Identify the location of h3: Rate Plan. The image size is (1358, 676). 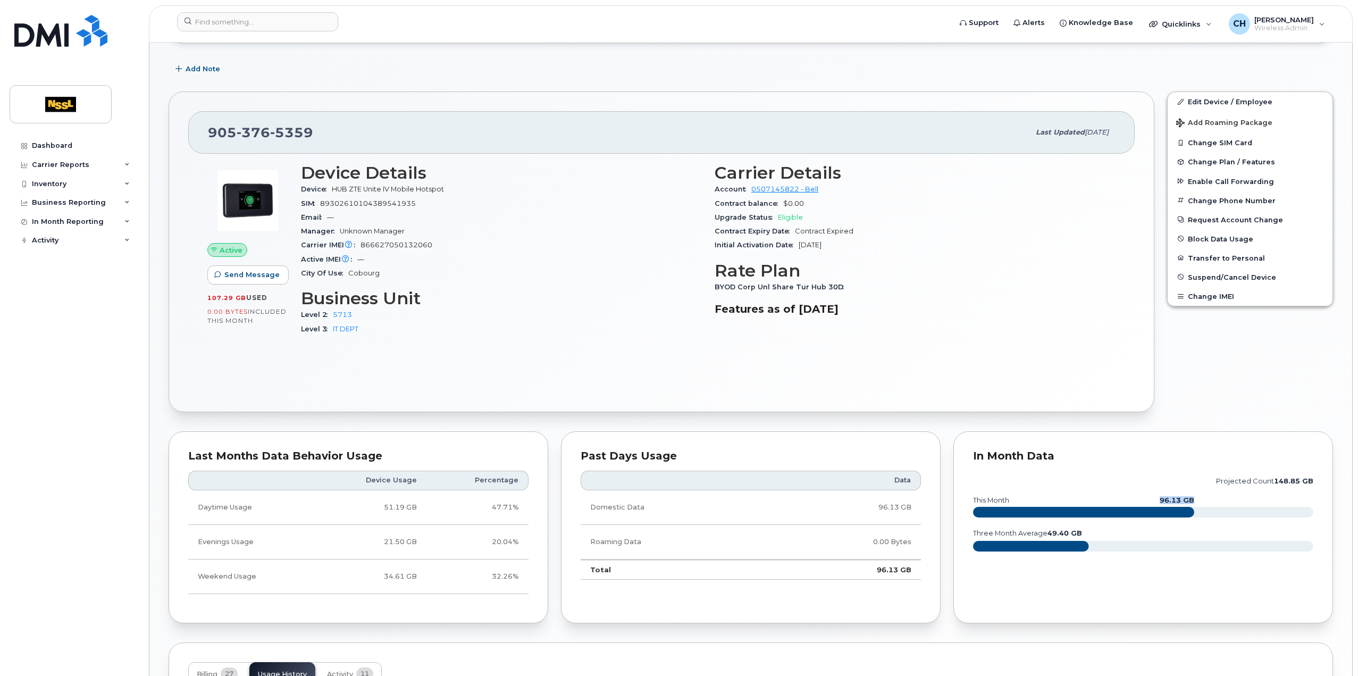
(915, 271).